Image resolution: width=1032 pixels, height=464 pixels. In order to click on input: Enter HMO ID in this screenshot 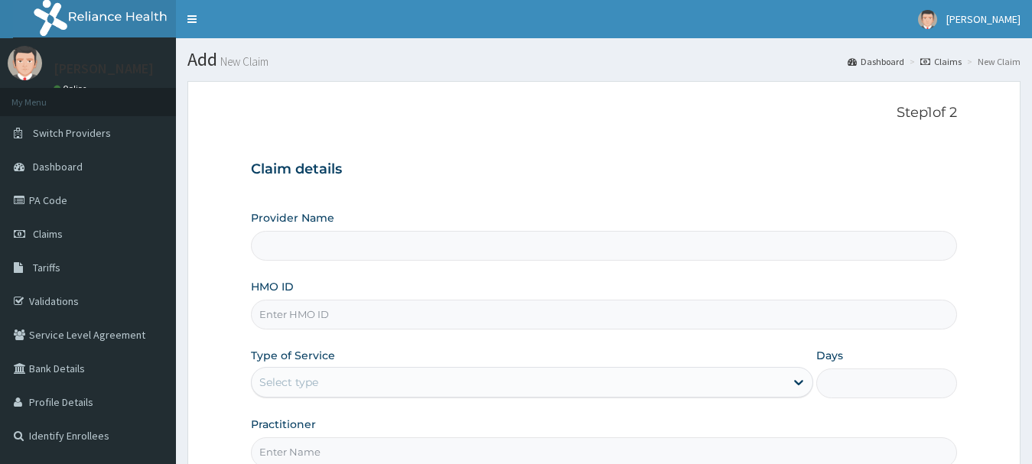, I will do `click(604, 314)`.